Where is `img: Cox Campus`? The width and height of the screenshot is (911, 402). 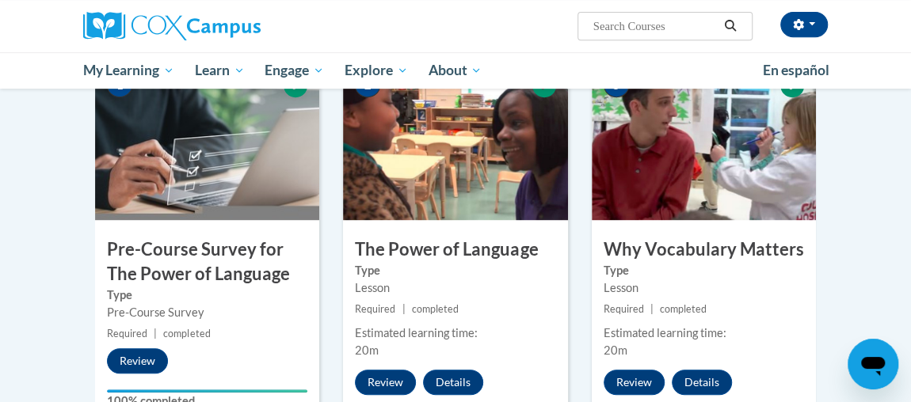 img: Cox Campus is located at coordinates (172, 26).